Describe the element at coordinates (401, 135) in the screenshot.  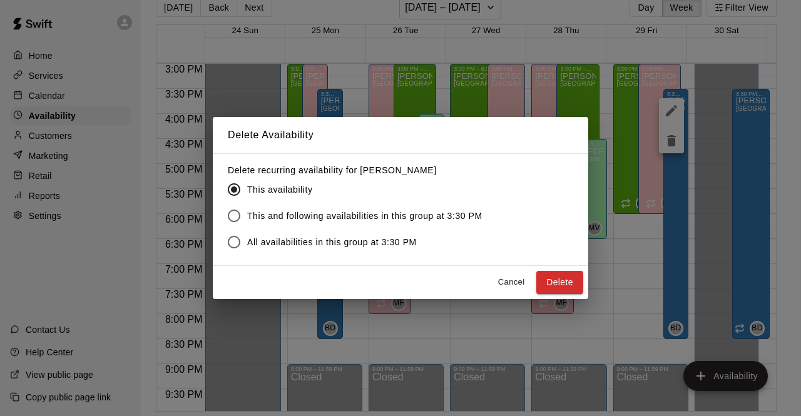
I see `h2: Delete Availability` at that location.